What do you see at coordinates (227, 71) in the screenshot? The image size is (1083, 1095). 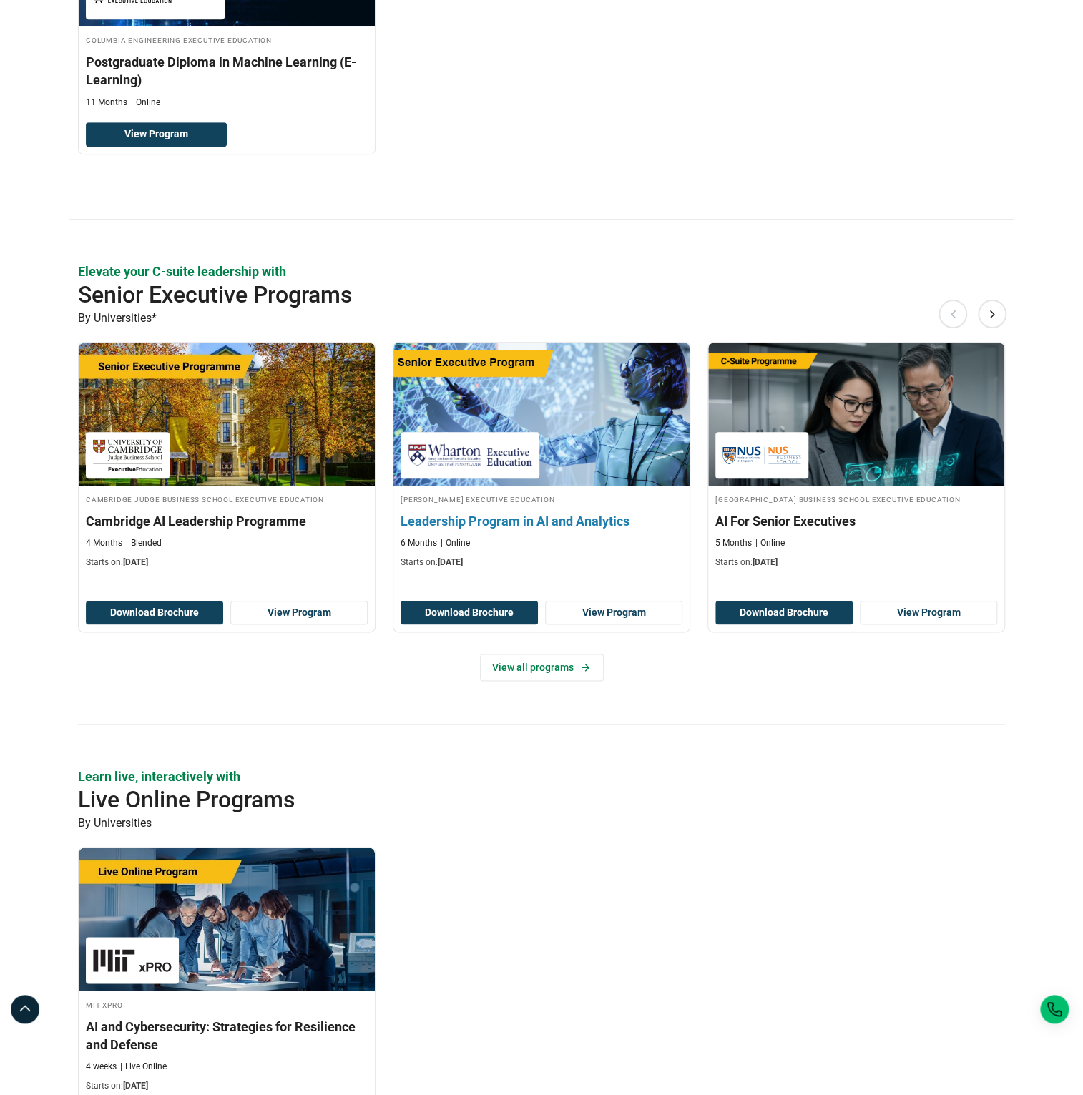 I see `h3: Postgraduate Diploma in Machine Learning (E-Learning)` at bounding box center [227, 71].